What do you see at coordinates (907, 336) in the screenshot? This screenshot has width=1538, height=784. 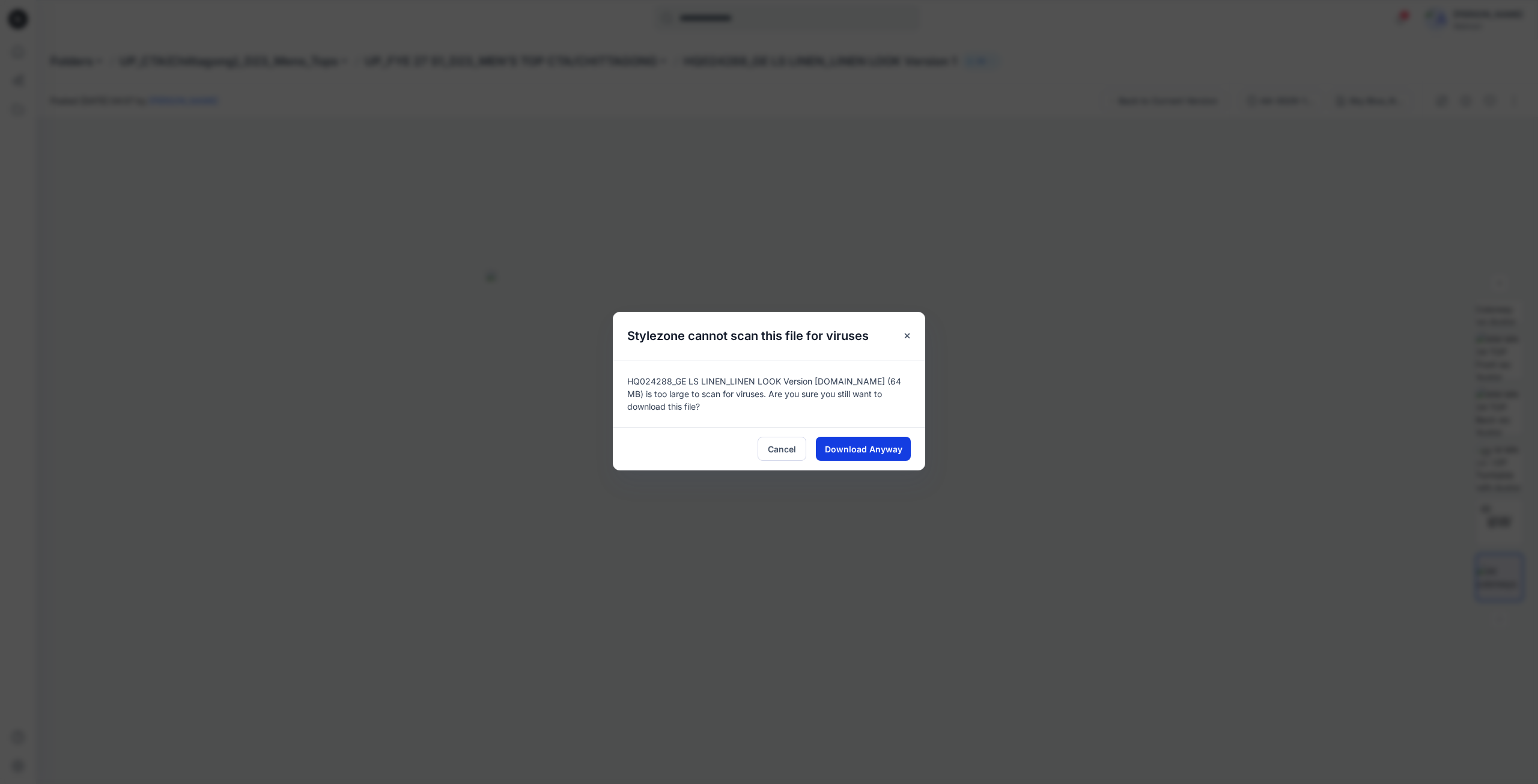 I see `button: Close` at bounding box center [907, 336].